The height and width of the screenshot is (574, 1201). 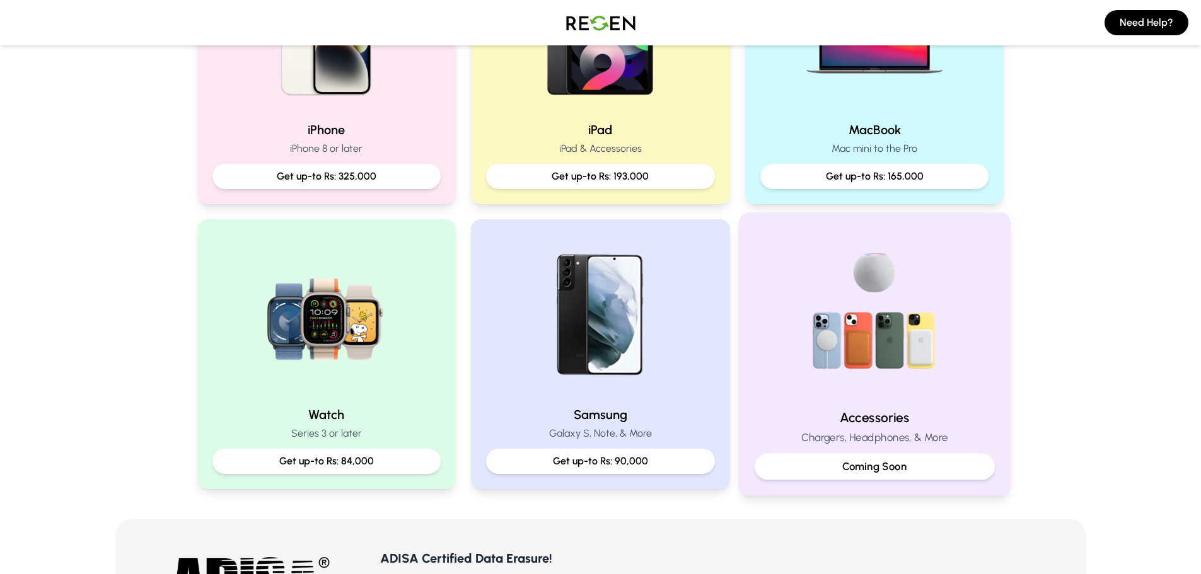 What do you see at coordinates (601, 23) in the screenshot?
I see `img: Logo` at bounding box center [601, 23].